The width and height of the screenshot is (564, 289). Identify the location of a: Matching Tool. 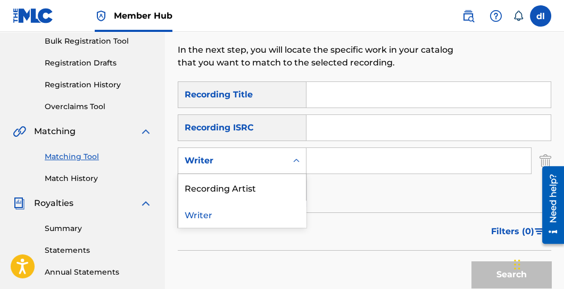
(98, 156).